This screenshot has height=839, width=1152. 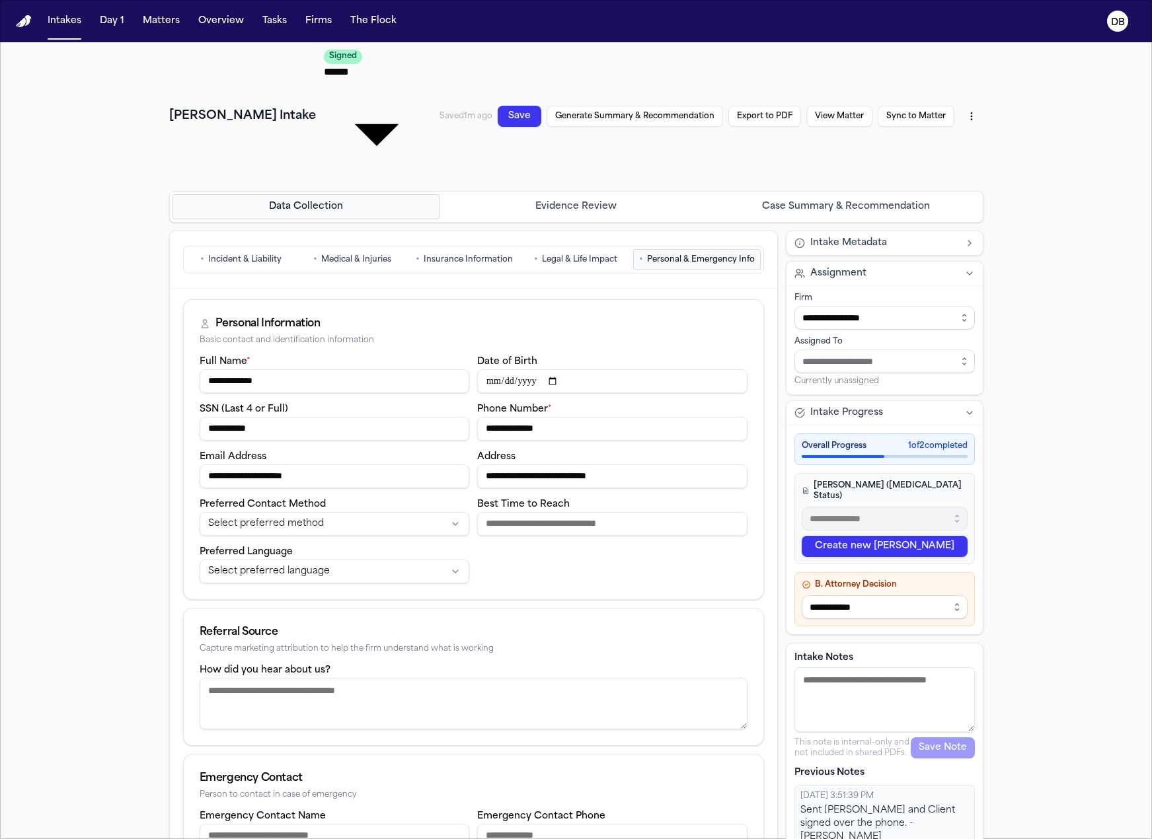 I want to click on label: Phone Number, so click(x=514, y=409).